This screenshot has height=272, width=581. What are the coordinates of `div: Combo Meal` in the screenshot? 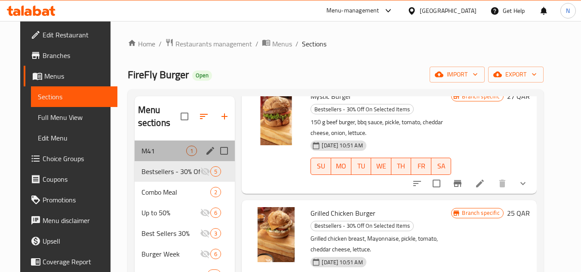 It's located at (176, 192).